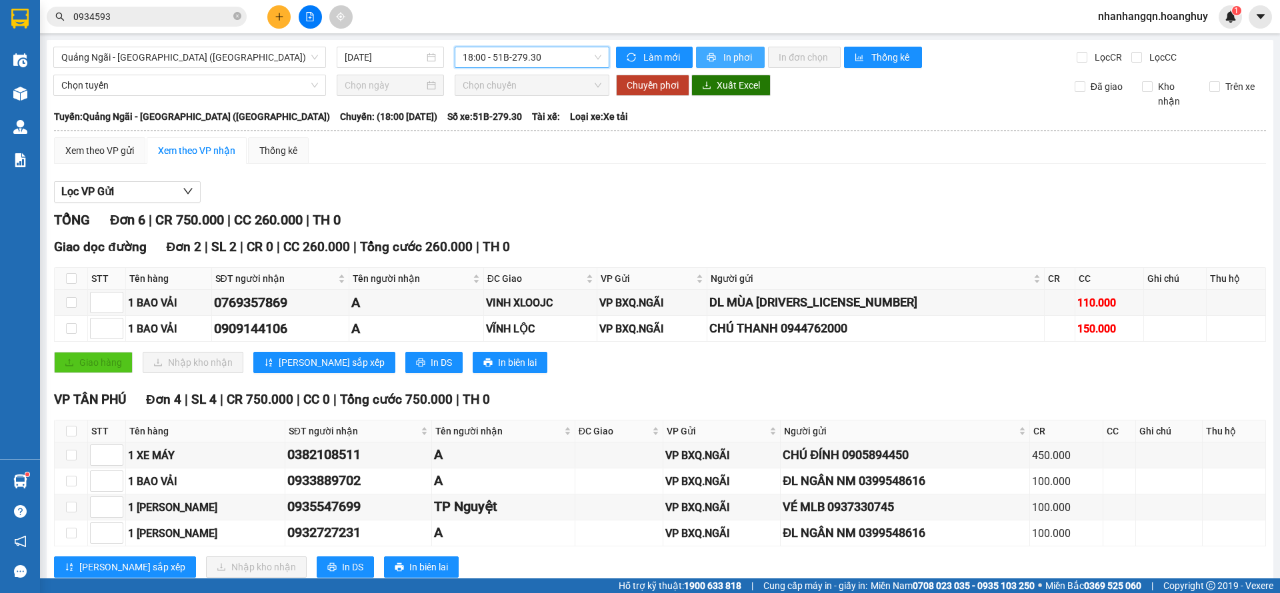 This screenshot has height=593, width=1280. Describe the element at coordinates (1109, 329) in the screenshot. I see `div: 150.000` at that location.